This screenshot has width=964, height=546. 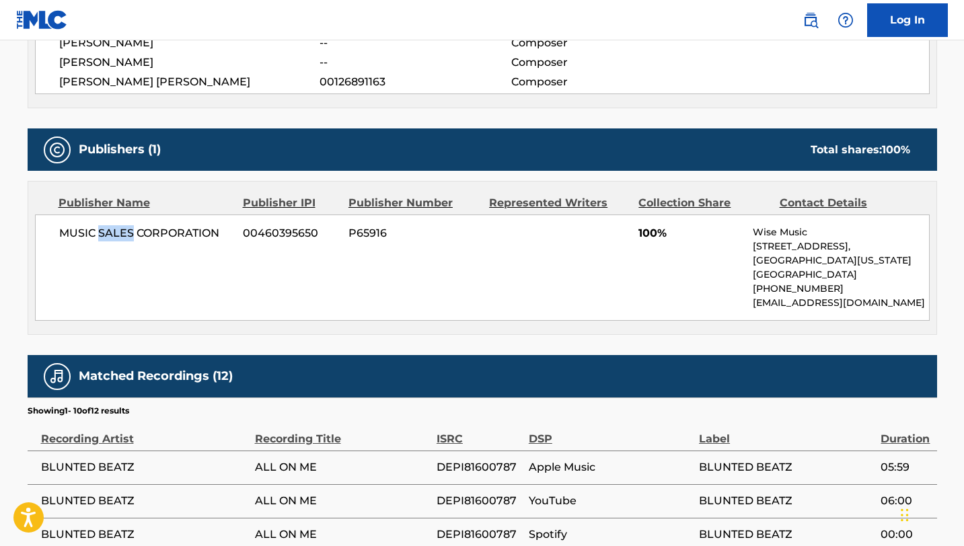 What do you see at coordinates (860, 150) in the screenshot?
I see `div: Total shares:` at bounding box center [860, 150].